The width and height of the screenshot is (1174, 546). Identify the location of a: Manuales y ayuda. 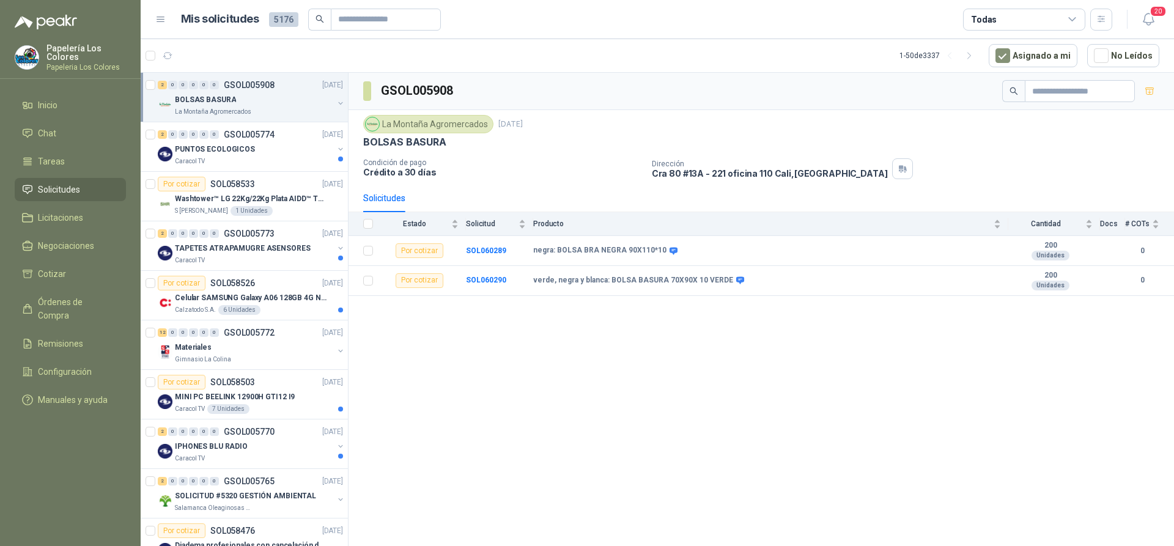
(70, 400).